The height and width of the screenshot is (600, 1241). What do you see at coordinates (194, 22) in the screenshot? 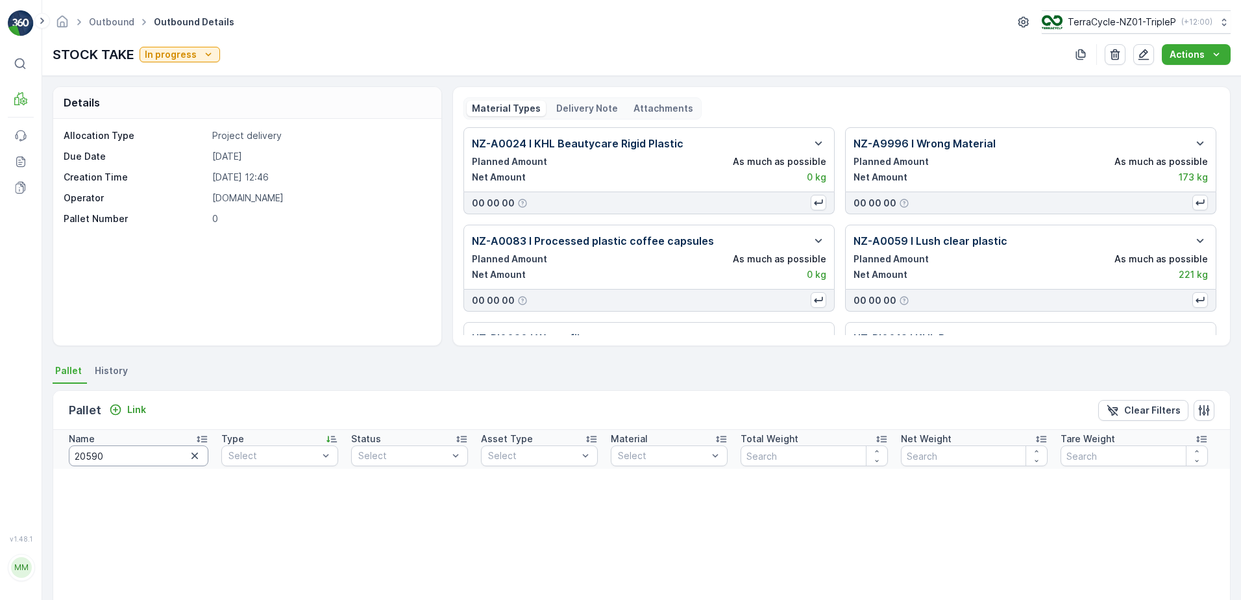
I see `span: Outbound Details` at bounding box center [194, 22].